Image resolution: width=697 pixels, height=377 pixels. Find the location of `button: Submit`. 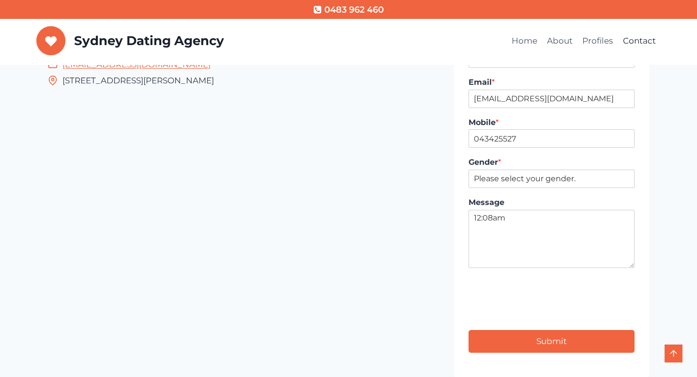

button: Submit is located at coordinates (552, 341).